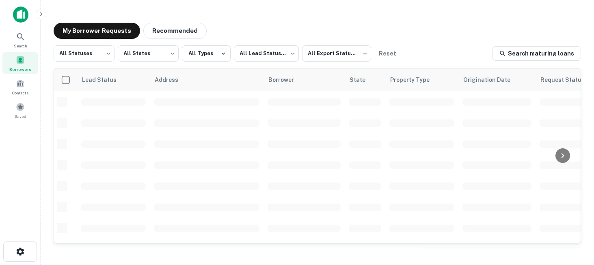  What do you see at coordinates (286, 80) in the screenshot?
I see `span: Borrower` at bounding box center [286, 80].